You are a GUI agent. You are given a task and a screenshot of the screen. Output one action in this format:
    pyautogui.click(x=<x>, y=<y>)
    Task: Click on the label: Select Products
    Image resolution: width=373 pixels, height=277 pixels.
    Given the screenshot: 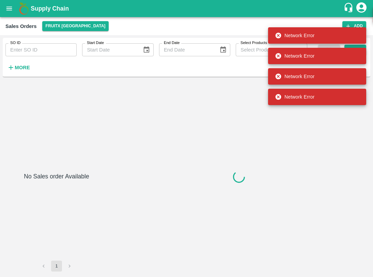 What is the action you would take?
    pyautogui.click(x=254, y=43)
    